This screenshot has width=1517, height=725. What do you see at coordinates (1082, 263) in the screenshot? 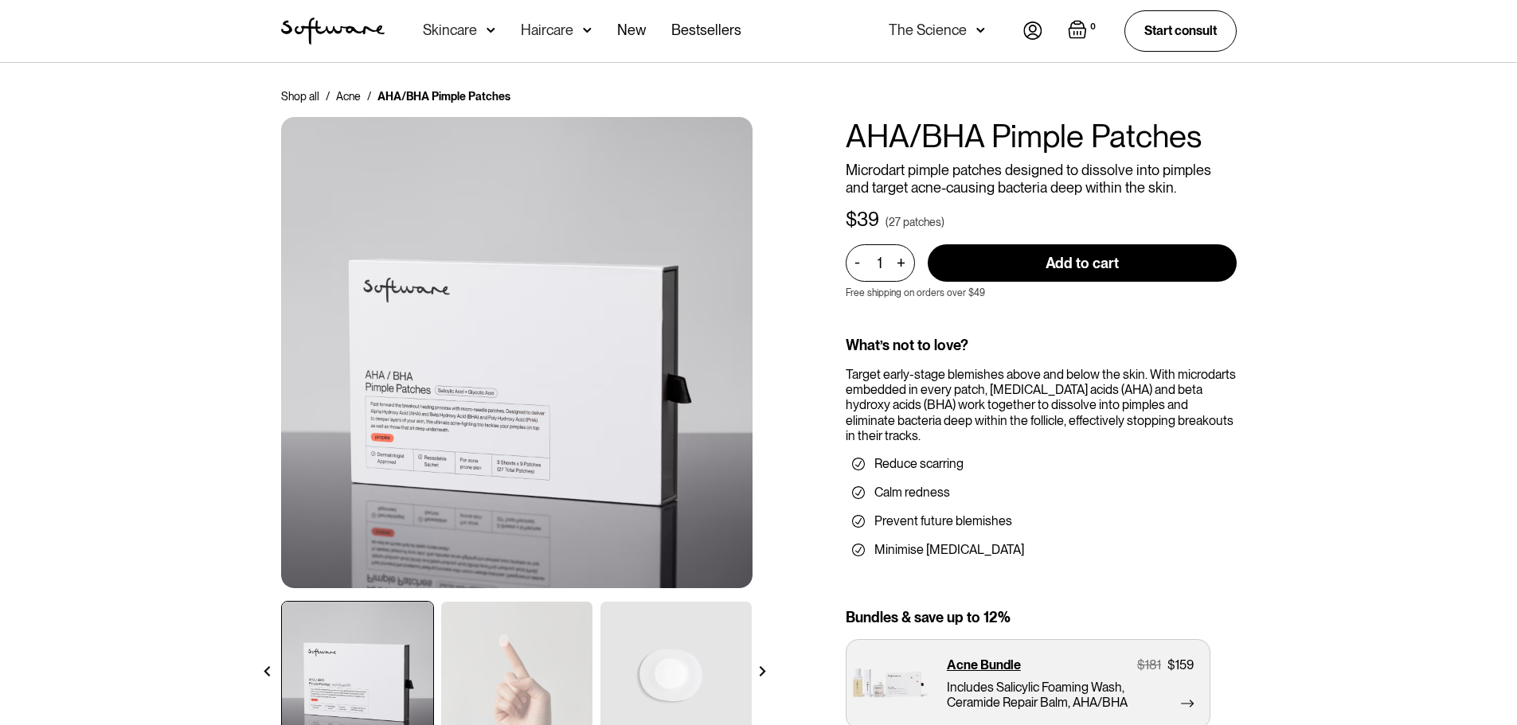
I see `input: Add to cart` at bounding box center [1082, 263].